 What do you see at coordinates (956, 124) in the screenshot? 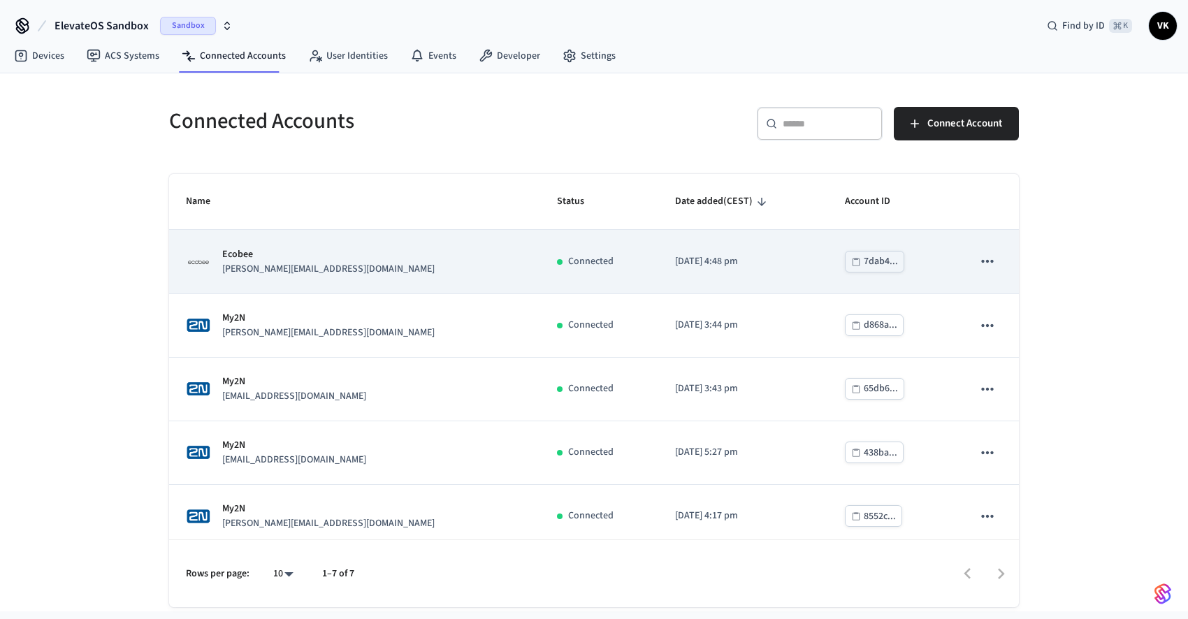
I see `button: Connect Account` at bounding box center [956, 124].